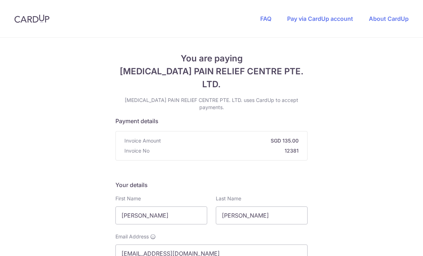 The width and height of the screenshot is (423, 256). What do you see at coordinates (137, 151) in the screenshot?
I see `span: Invoice No` at bounding box center [137, 151].